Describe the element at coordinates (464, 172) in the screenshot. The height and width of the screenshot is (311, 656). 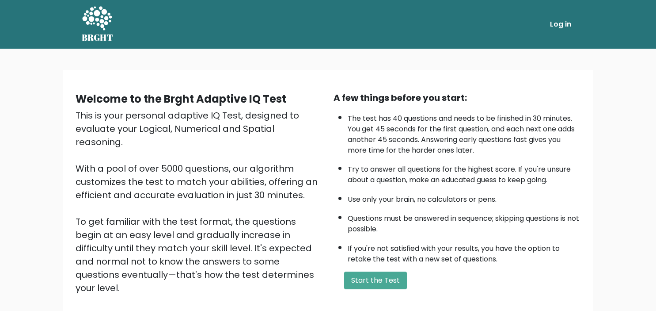
I see `li: Try to answer all questions for the highest score. If you're unsure about a question, make an edu...` at that location.